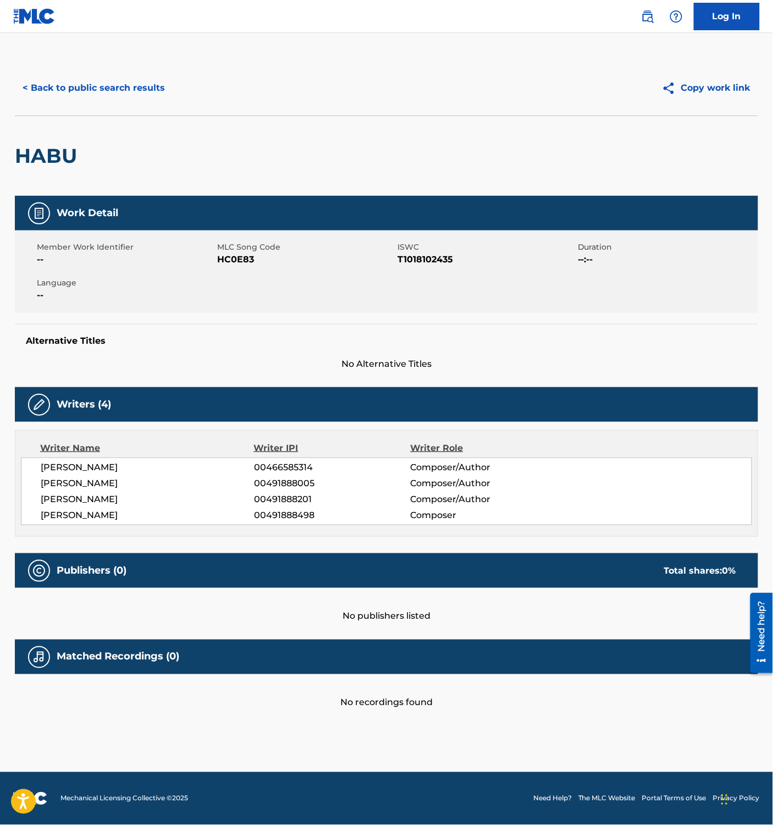 This screenshot has height=825, width=773. I want to click on span: 00491888498, so click(332, 515).